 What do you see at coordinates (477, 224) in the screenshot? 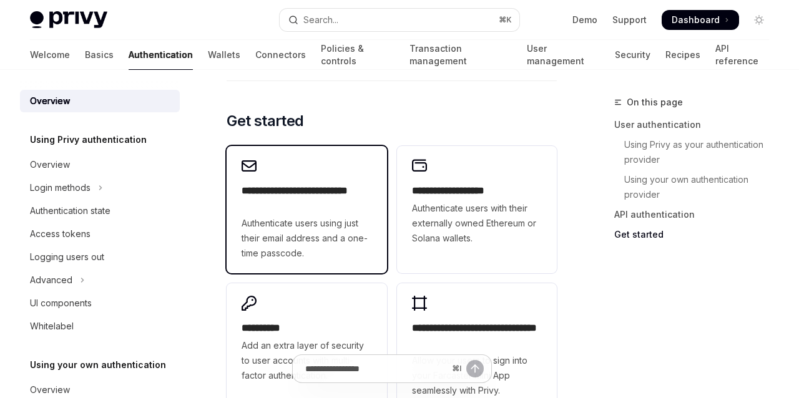
I see `span: Authenticate users with their externally owned Ethereum or Solana wallets.` at bounding box center [477, 224].